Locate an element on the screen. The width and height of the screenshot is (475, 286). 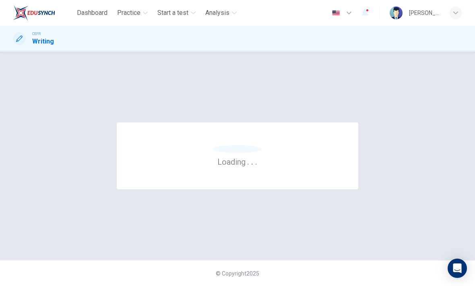
button: Dashboard is located at coordinates (92, 13).